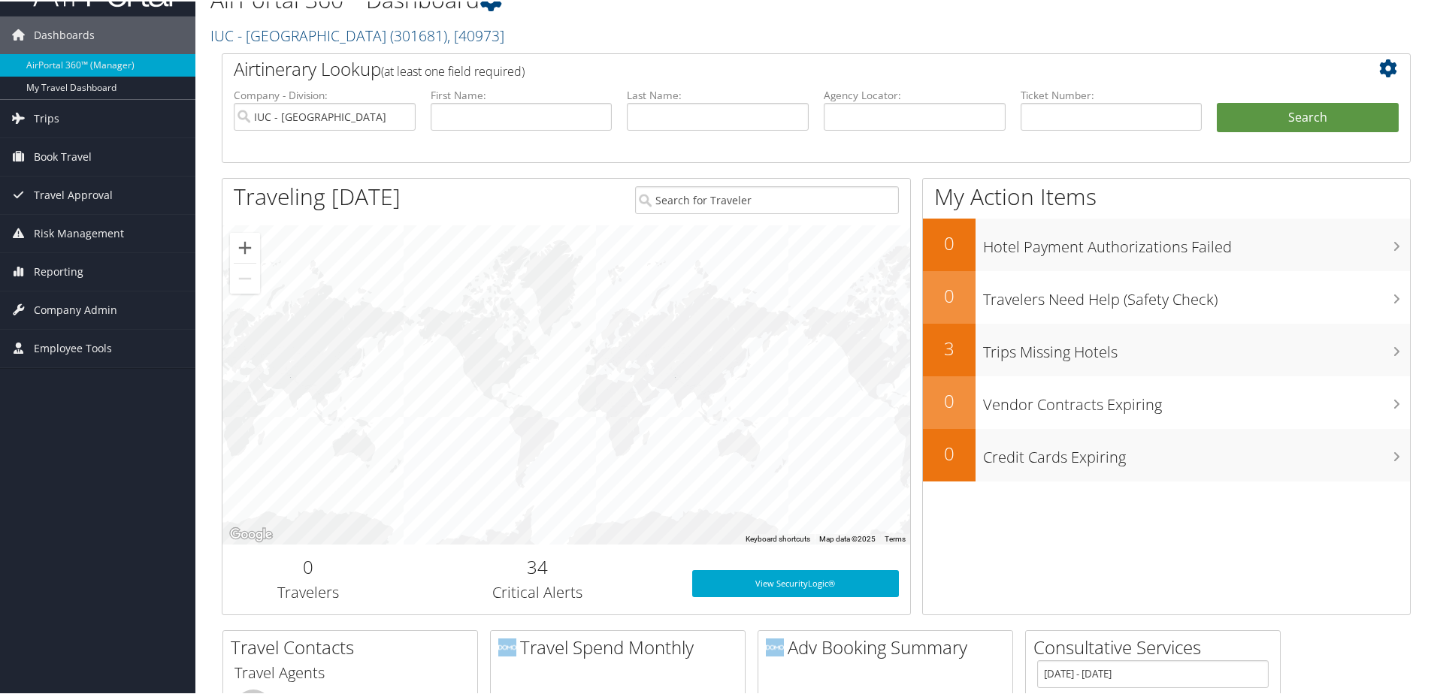 The width and height of the screenshot is (1431, 694). What do you see at coordinates (476, 34) in the screenshot?
I see `span: , [ 40973 ]` at bounding box center [476, 34].